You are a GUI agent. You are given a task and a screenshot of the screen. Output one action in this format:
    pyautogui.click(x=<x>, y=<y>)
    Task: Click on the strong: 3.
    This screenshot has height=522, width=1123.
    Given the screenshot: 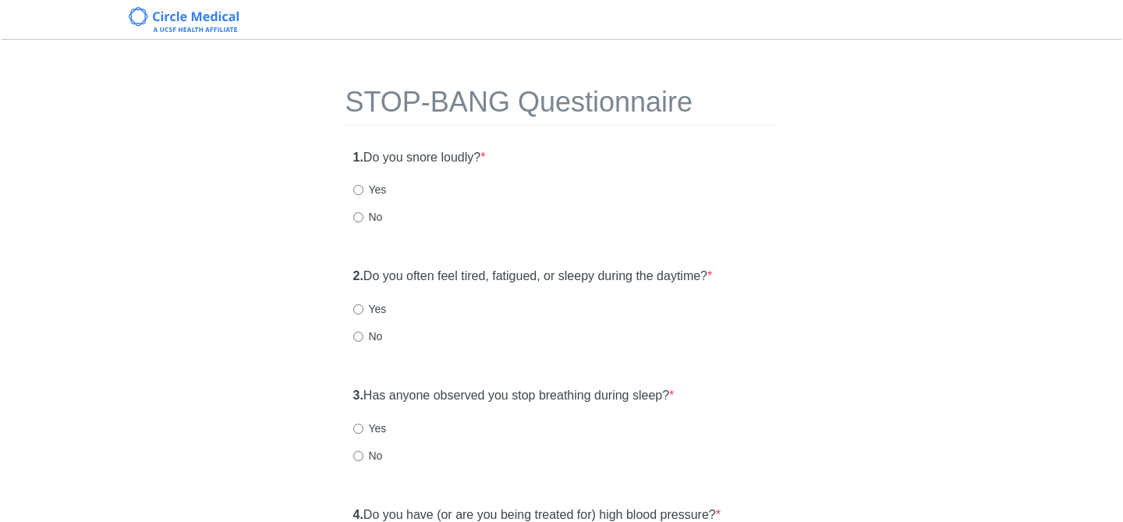 What is the action you would take?
    pyautogui.click(x=358, y=394)
    